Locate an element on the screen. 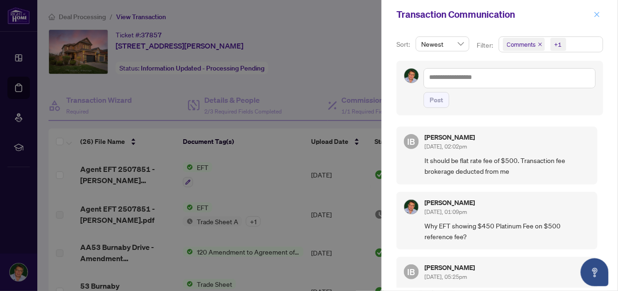 This screenshot has height=291, width=618. p: Sort: is located at coordinates (404, 44).